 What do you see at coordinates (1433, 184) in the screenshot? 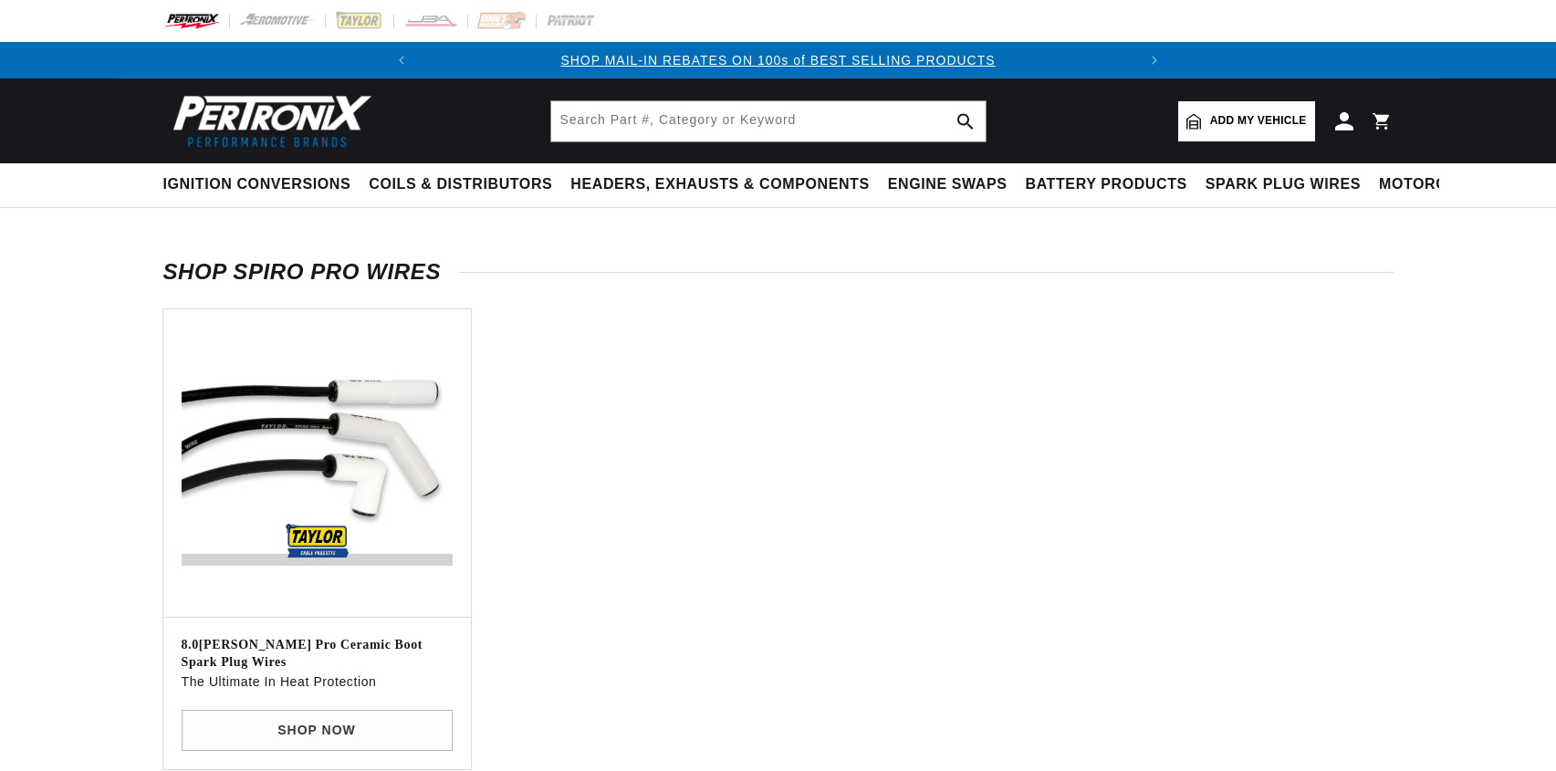
I see `summary: Motorcycle` at bounding box center [1433, 184].